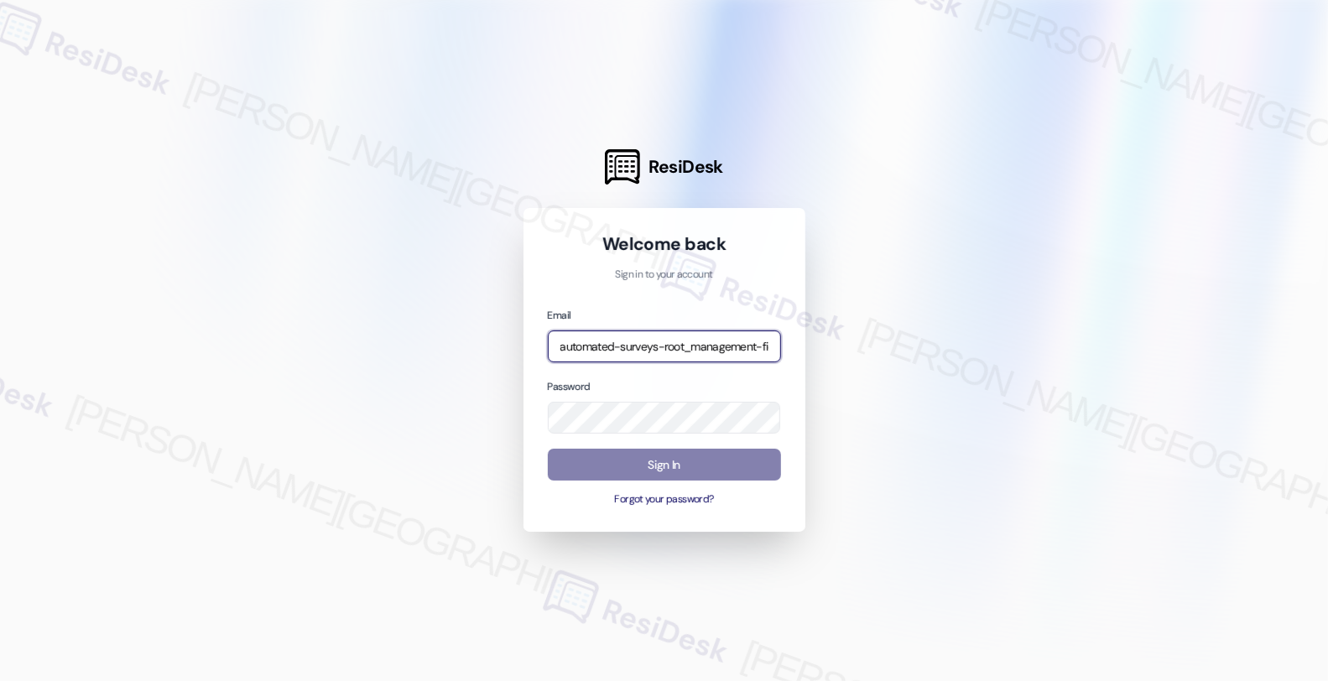 Image resolution: width=1328 pixels, height=681 pixels. Describe the element at coordinates (569, 387) in the screenshot. I see `label: Password` at that location.